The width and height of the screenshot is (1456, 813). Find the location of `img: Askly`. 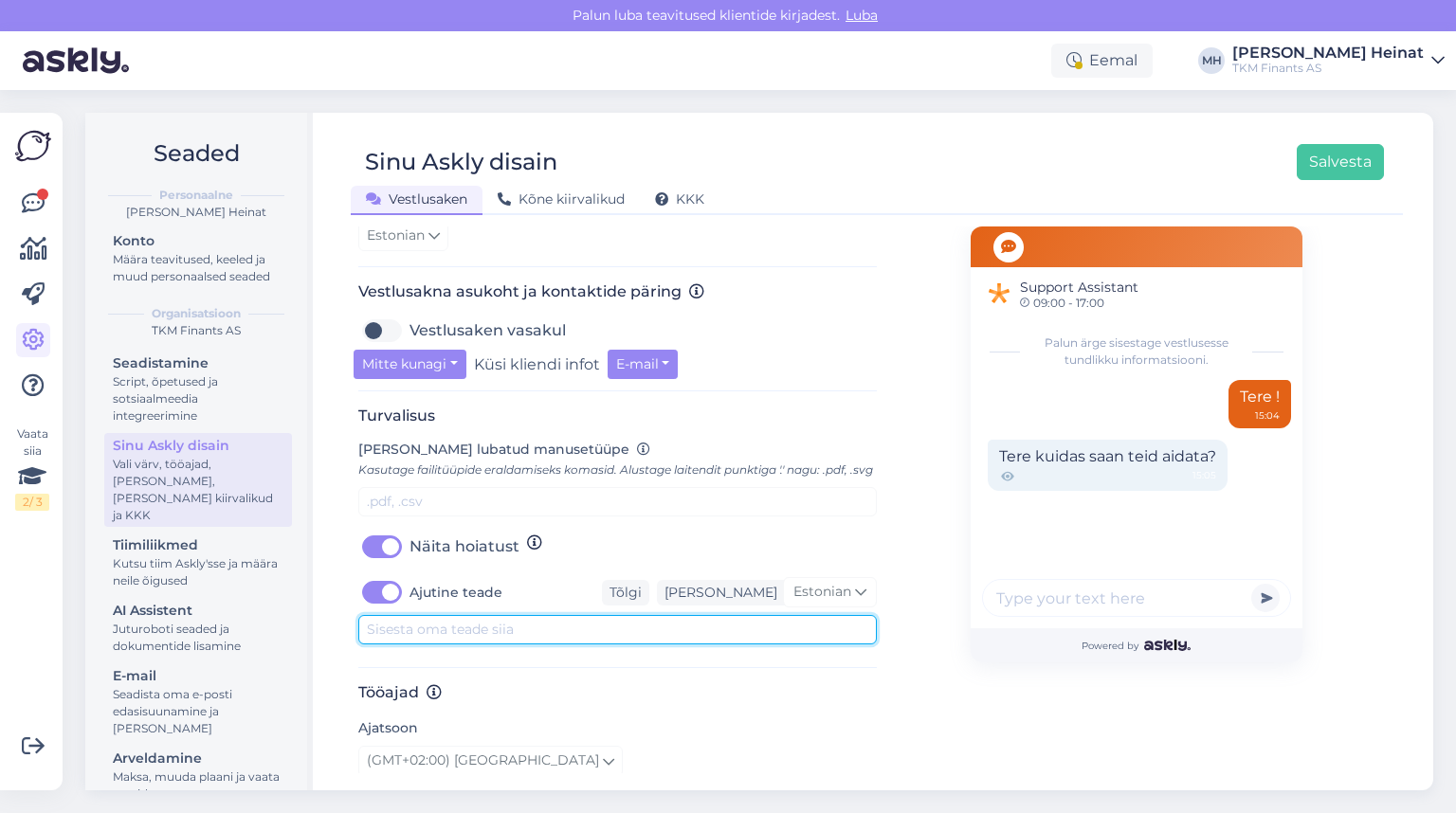

img: Askly is located at coordinates (1167, 646).